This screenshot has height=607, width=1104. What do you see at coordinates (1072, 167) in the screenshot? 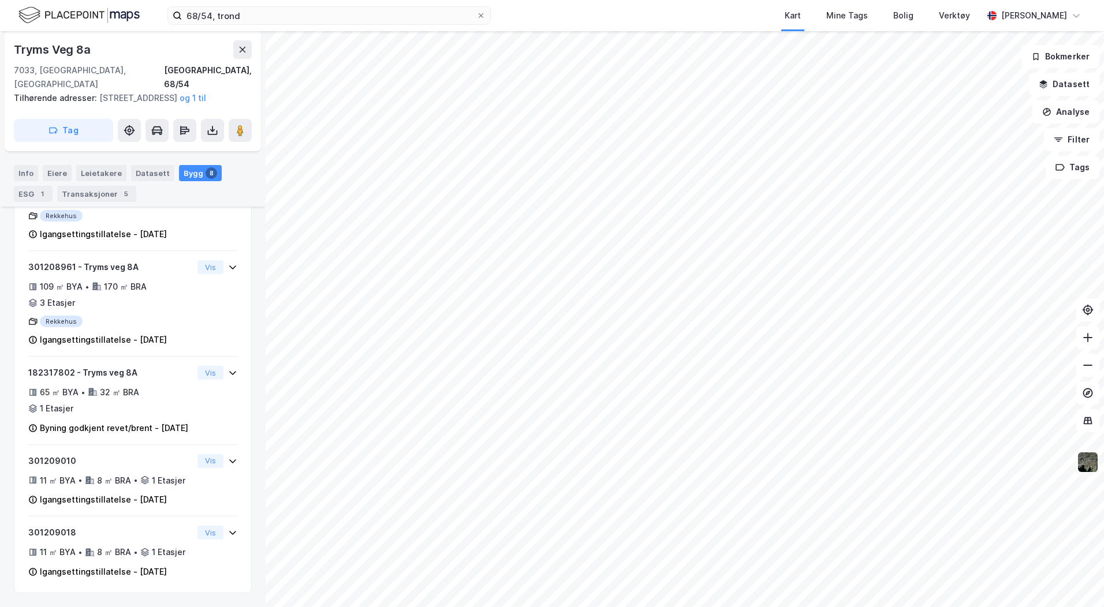
I see `button: Tags` at bounding box center [1072, 167].